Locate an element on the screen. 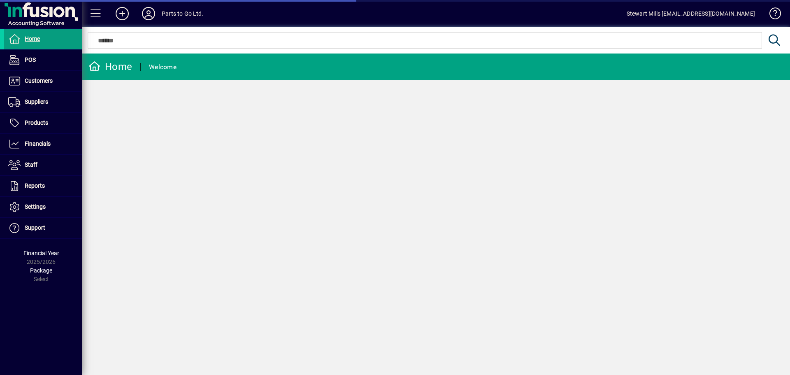 The image size is (790, 375). a: Financials is located at coordinates (43, 144).